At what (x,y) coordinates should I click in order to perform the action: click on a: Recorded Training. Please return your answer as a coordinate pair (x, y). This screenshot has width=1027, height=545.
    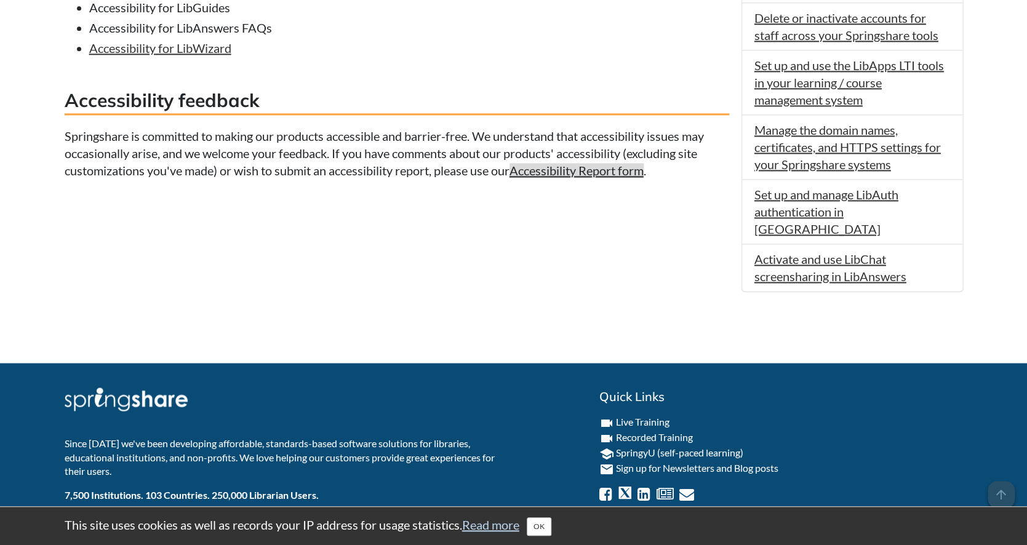
    Looking at the image, I should click on (654, 436).